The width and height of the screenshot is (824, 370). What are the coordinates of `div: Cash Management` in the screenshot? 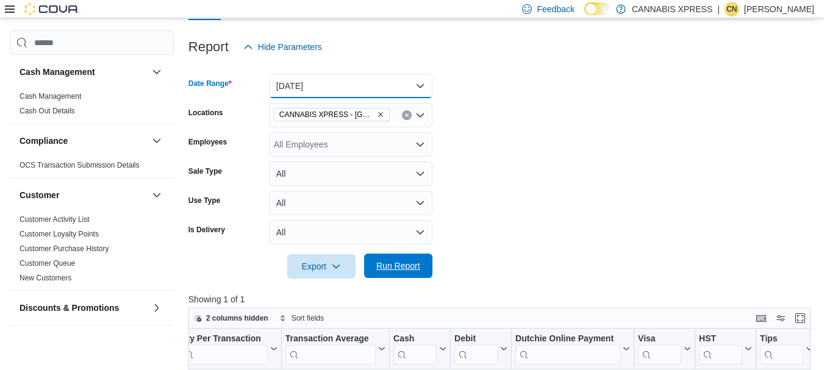 It's located at (91, 106).